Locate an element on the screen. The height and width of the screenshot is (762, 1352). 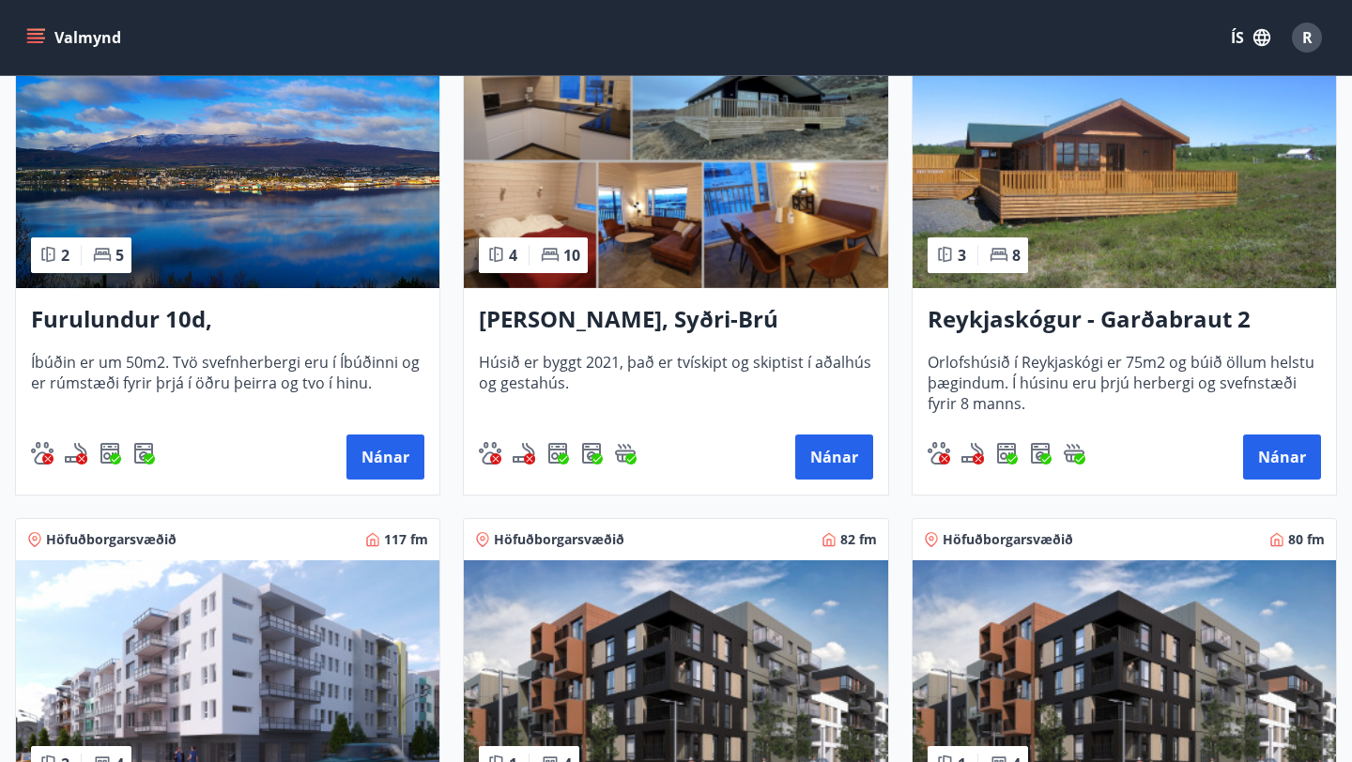
span: 117 fm is located at coordinates (406, 540).